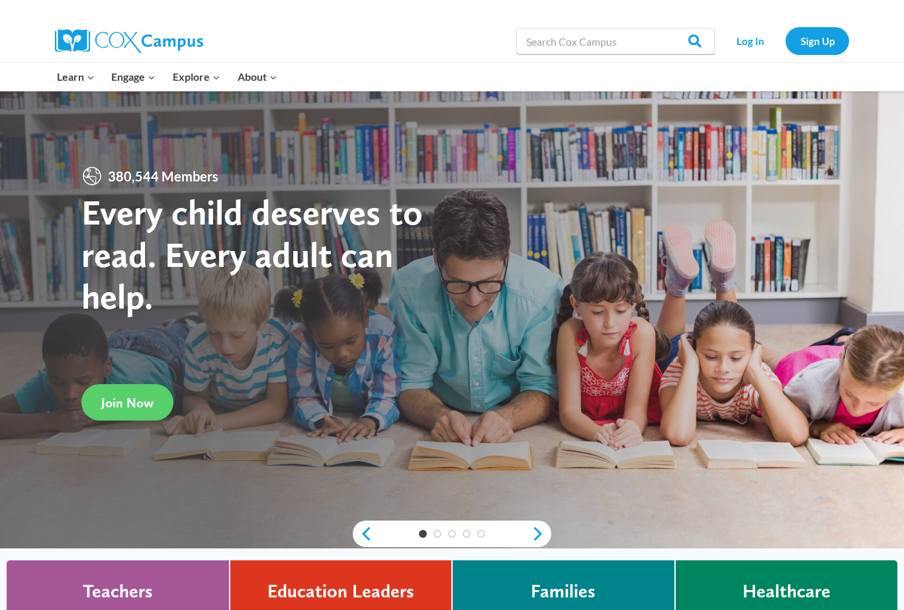 The height and width of the screenshot is (610, 904). Describe the element at coordinates (258, 77) in the screenshot. I see `span: About` at that location.